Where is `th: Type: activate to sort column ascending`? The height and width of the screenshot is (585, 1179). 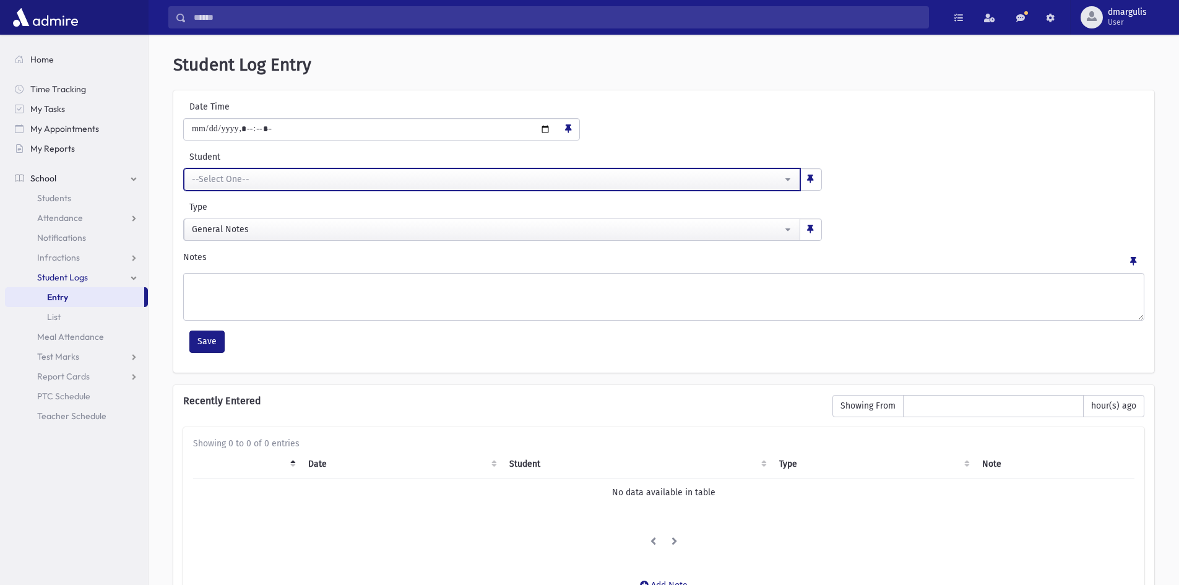
th: Type: activate to sort column ascending is located at coordinates (873, 464).